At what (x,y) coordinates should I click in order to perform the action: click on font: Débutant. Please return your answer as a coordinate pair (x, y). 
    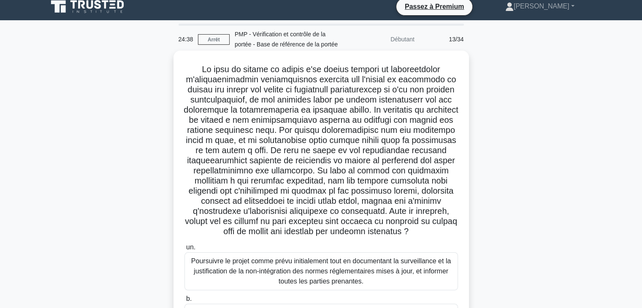
    Looking at the image, I should click on (402, 39).